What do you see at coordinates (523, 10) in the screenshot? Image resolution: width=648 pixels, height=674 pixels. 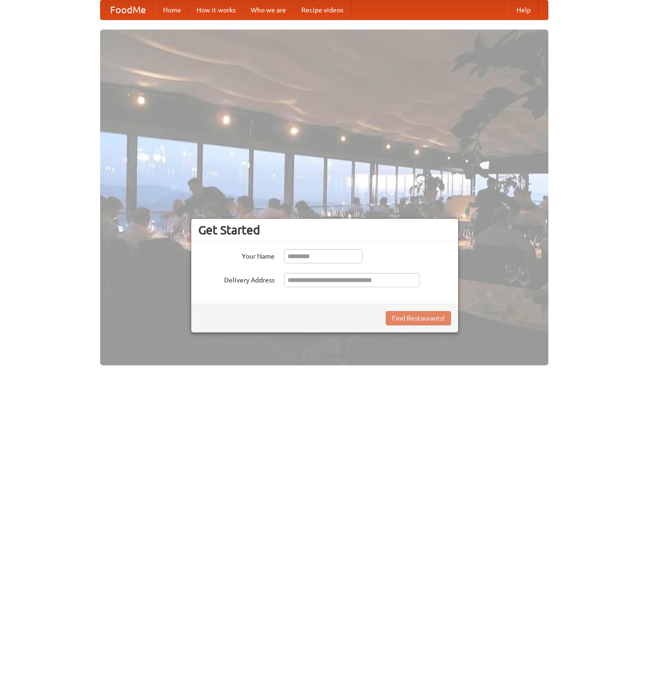 I see `a: Help` at bounding box center [523, 10].